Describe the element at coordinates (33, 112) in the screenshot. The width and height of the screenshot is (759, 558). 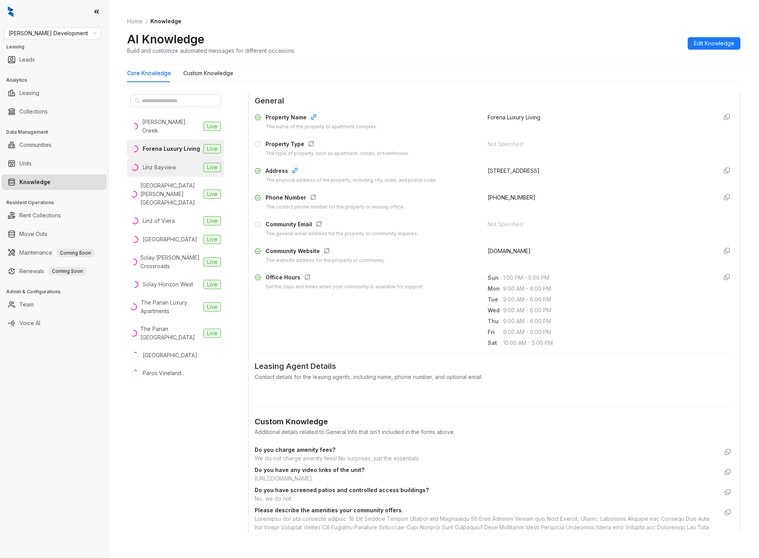
I see `a: Collections` at that location.